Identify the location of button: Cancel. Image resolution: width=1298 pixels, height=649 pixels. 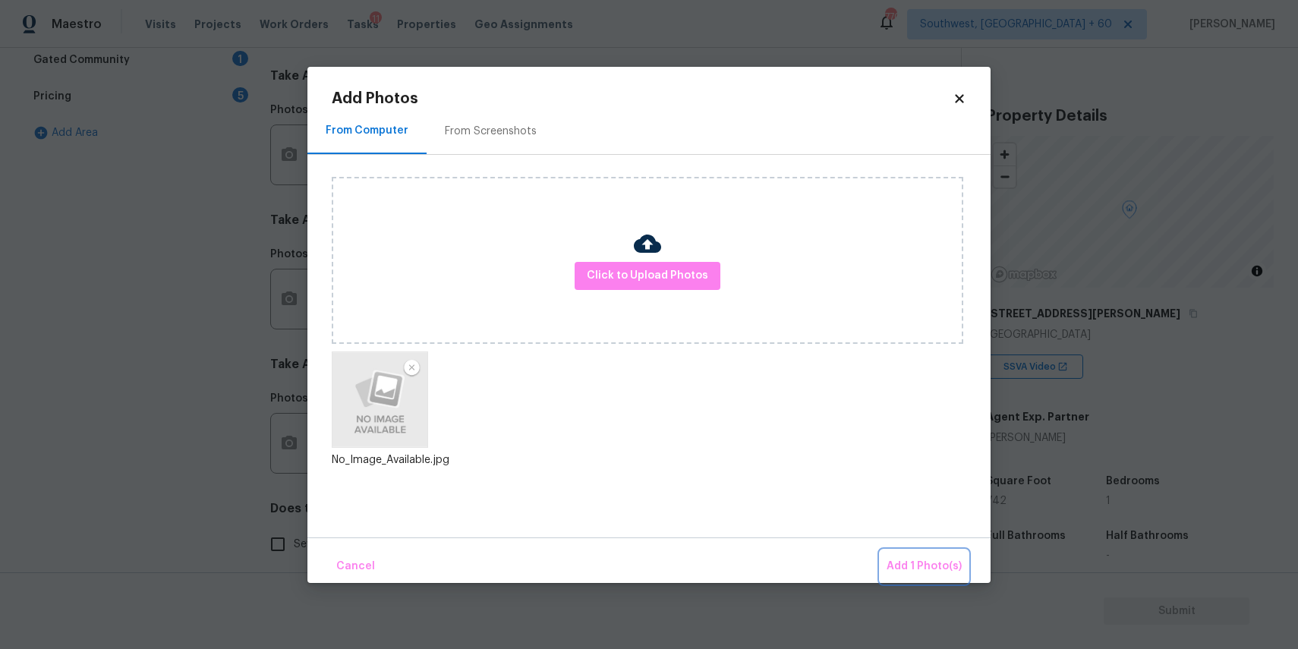
(355, 566).